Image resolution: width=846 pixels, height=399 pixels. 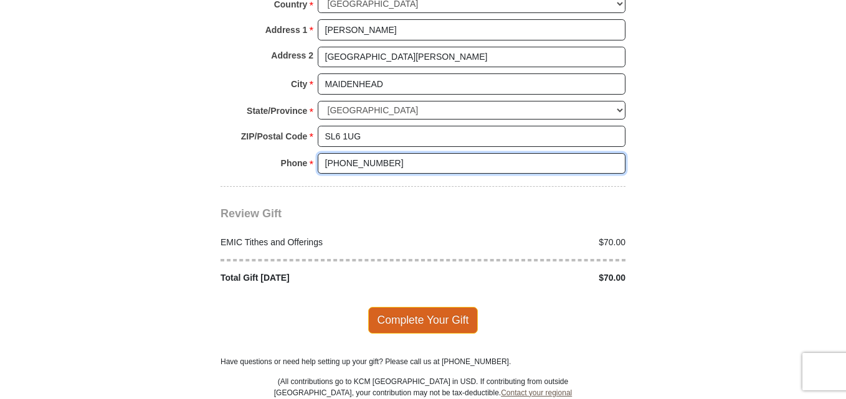 I want to click on strong: ZIP/Postal Code, so click(x=274, y=136).